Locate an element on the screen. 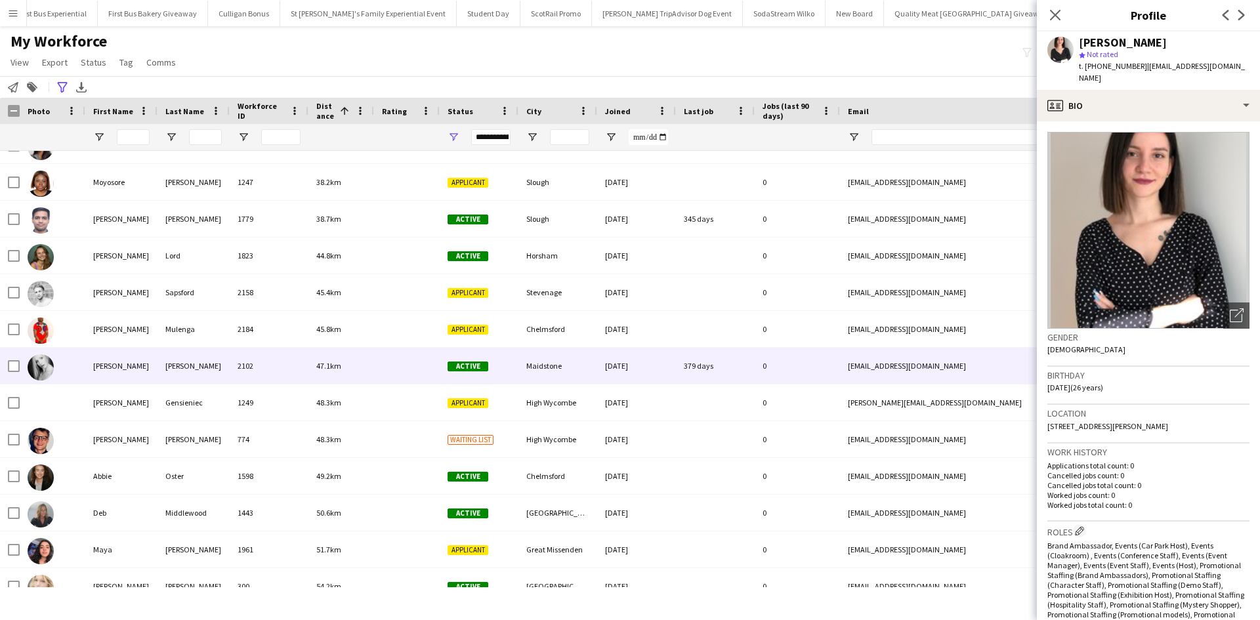  a: Status is located at coordinates (93, 62).